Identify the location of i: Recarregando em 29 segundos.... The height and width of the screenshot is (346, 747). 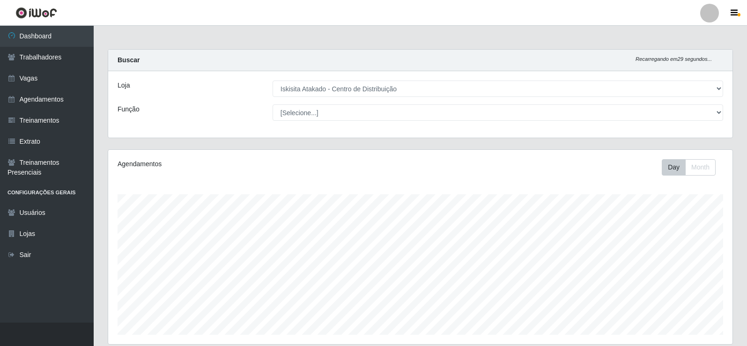
(674, 59).